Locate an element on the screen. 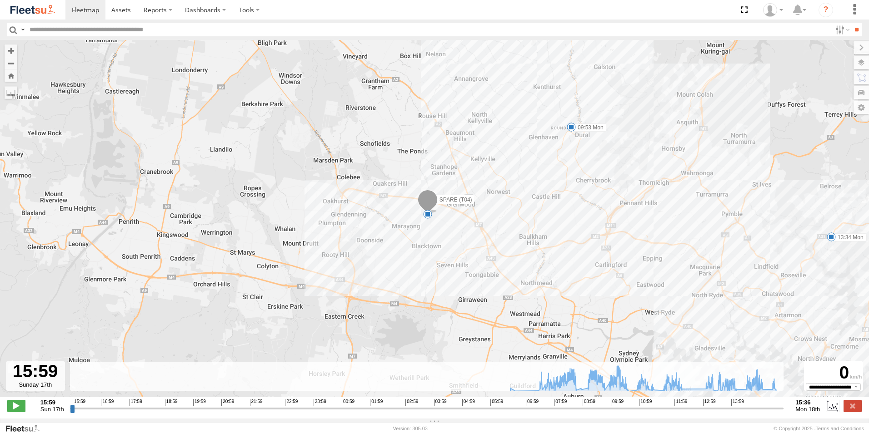 Image resolution: width=869 pixels, height=433 pixels. label: 13:34 Mon is located at coordinates (848, 238).